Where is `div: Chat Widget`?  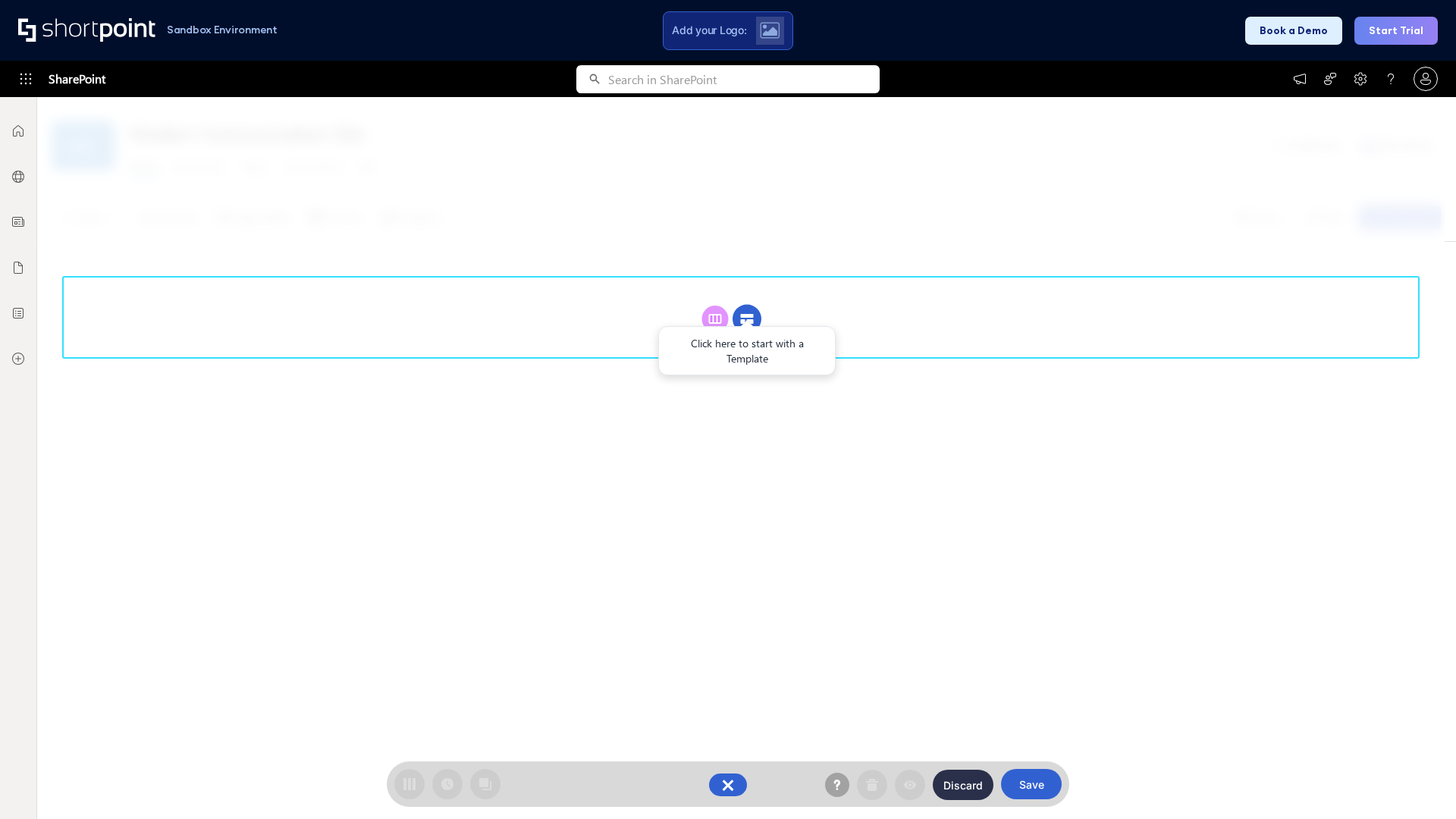
div: Chat Widget is located at coordinates (1419, 783).